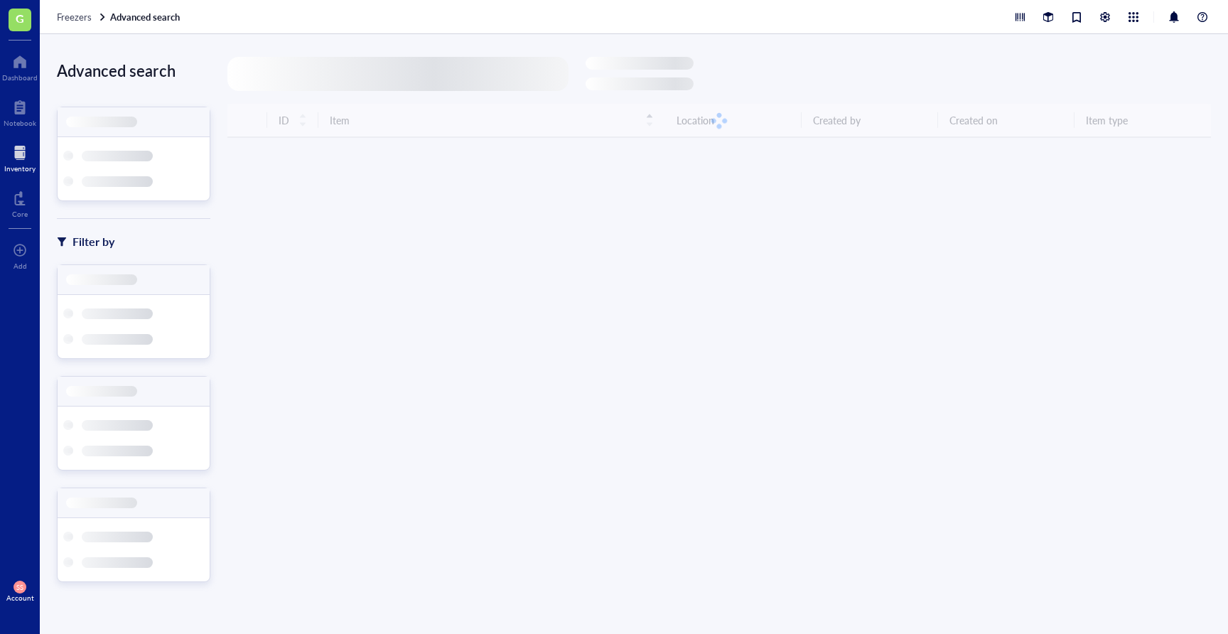 The height and width of the screenshot is (634, 1228). What do you see at coordinates (20, 18) in the screenshot?
I see `span: G` at bounding box center [20, 18].